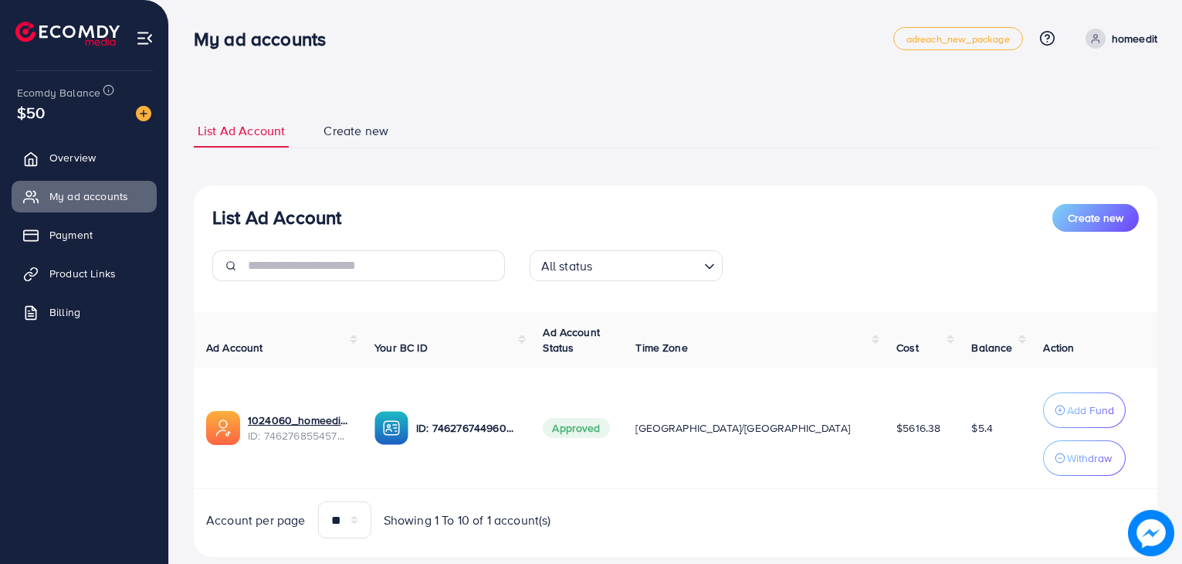 This screenshot has width=1182, height=564. I want to click on a: logo, so click(67, 33).